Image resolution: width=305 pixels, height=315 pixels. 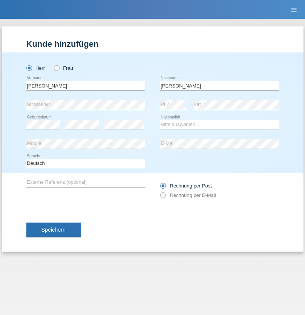 I want to click on input: Frau, so click(x=56, y=67).